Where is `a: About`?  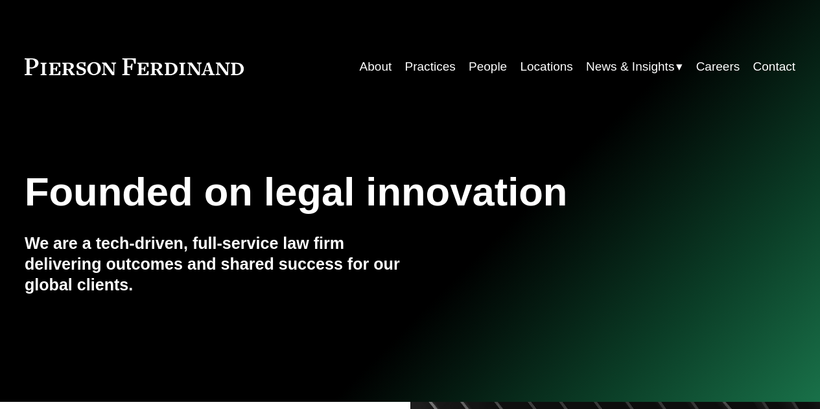
a: About is located at coordinates (376, 67).